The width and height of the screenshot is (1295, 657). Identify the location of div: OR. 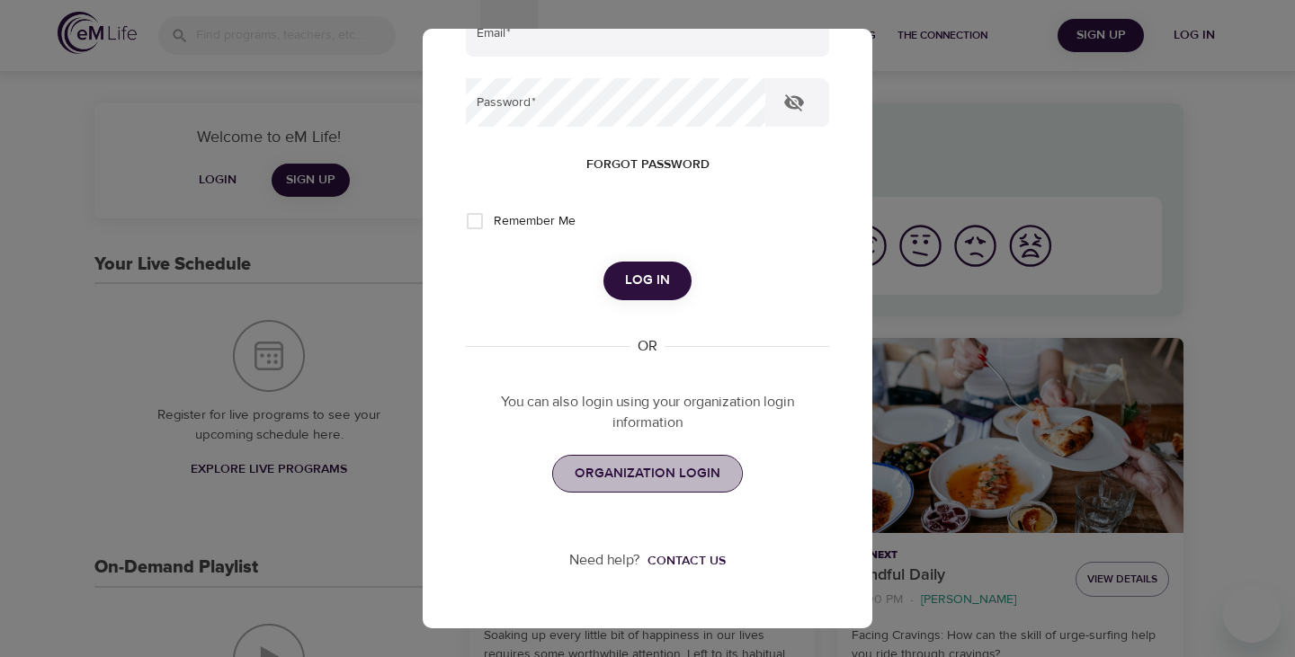
(648, 346).